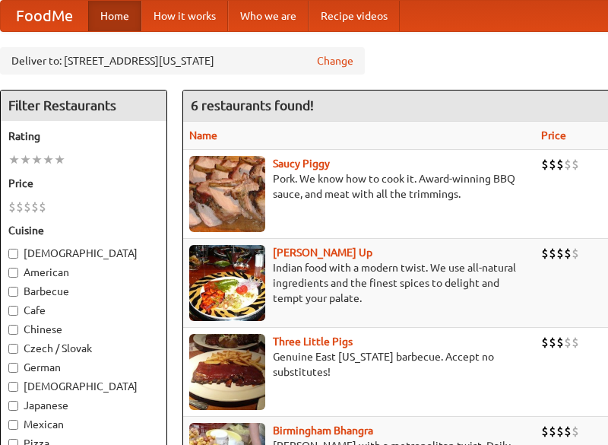 Image resolution: width=608 pixels, height=445 pixels. What do you see at coordinates (323, 430) in the screenshot?
I see `b: Birmingham Bhangra` at bounding box center [323, 430].